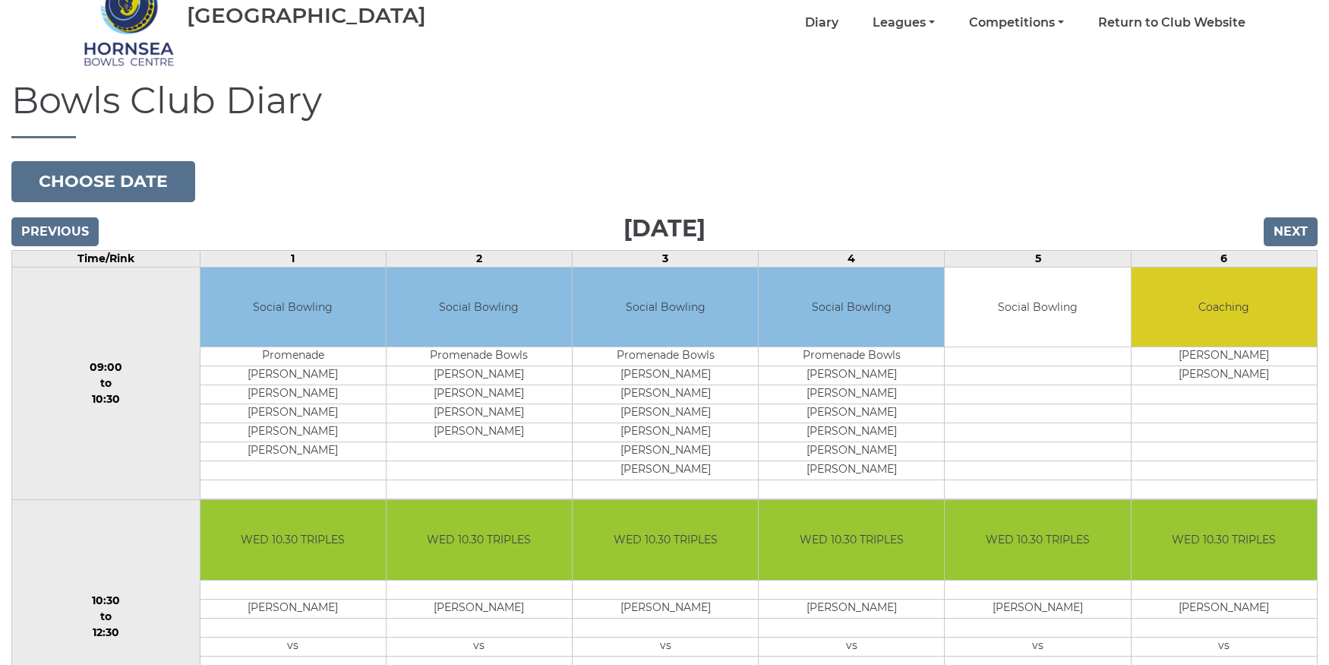 The width and height of the screenshot is (1329, 665). Describe the element at coordinates (1038, 258) in the screenshot. I see `td: 5` at that location.